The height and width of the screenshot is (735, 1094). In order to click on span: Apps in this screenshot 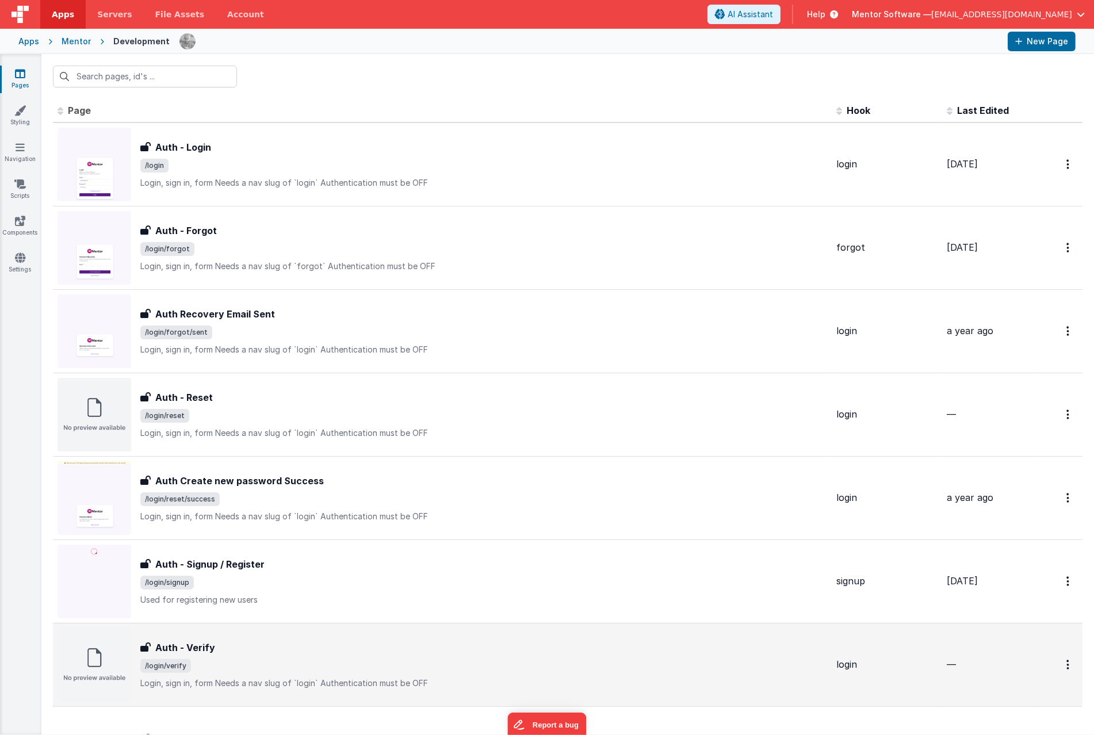, I will do `click(63, 14)`.